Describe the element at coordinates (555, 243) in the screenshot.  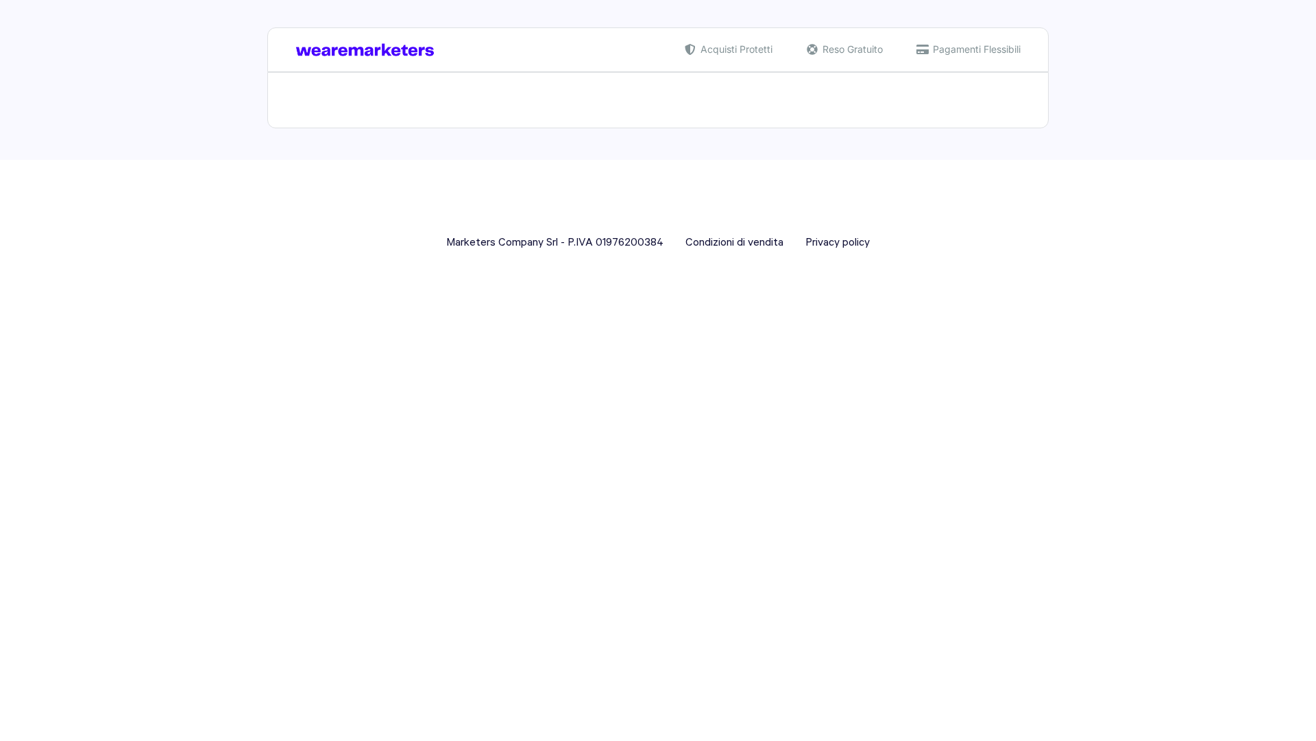
I see `span: Marketers Company Srl - P.IVA 01976200384` at that location.